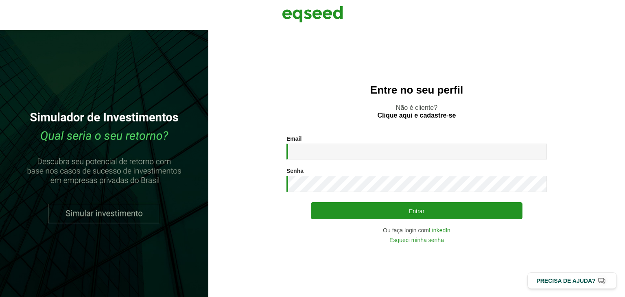 The width and height of the screenshot is (625, 297). Describe the element at coordinates (417, 230) in the screenshot. I see `div: Ou faça login com` at that location.